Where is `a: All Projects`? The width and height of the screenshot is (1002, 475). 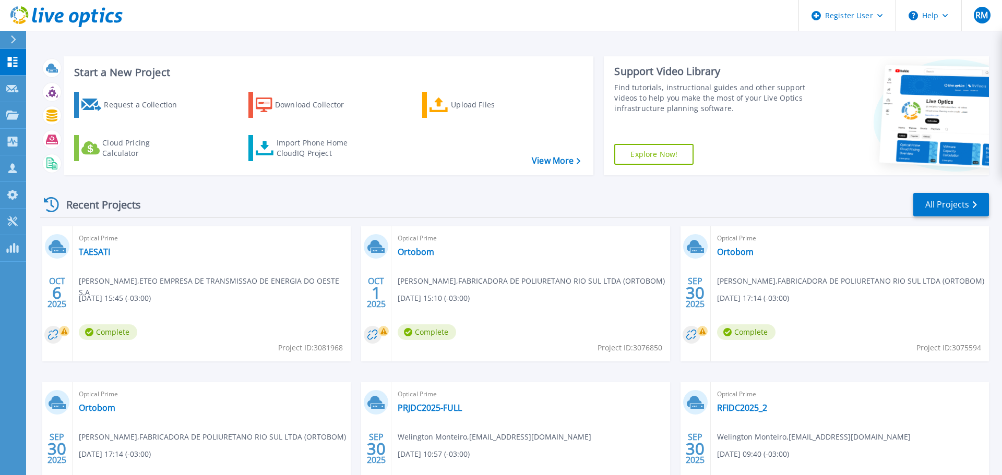
a: All Projects is located at coordinates (951, 205).